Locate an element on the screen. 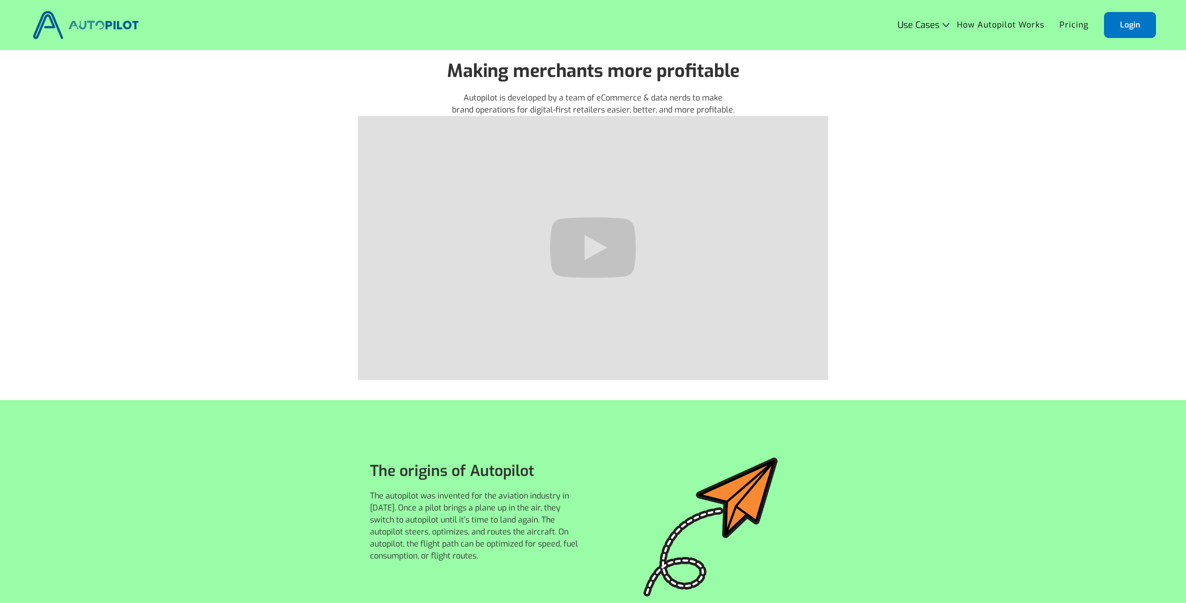 The image size is (1186, 603). img: Icon Rounded Chevron Dark - BRIX Templates is located at coordinates (946, 25).